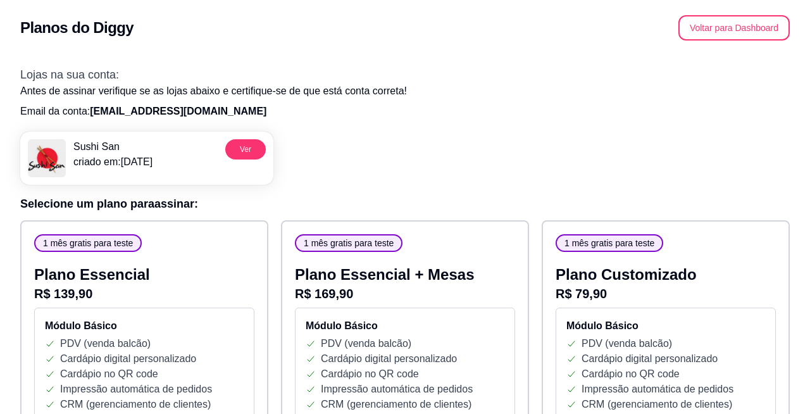  What do you see at coordinates (246, 149) in the screenshot?
I see `button: Ver` at bounding box center [246, 149].